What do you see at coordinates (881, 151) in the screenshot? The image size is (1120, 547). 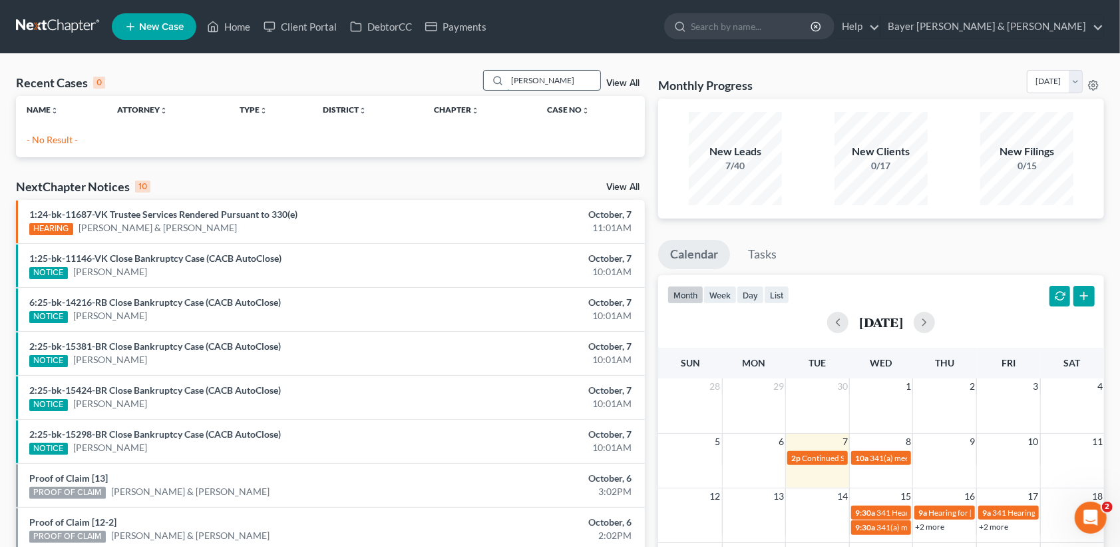 I see `div: New Clients` at bounding box center [881, 151].